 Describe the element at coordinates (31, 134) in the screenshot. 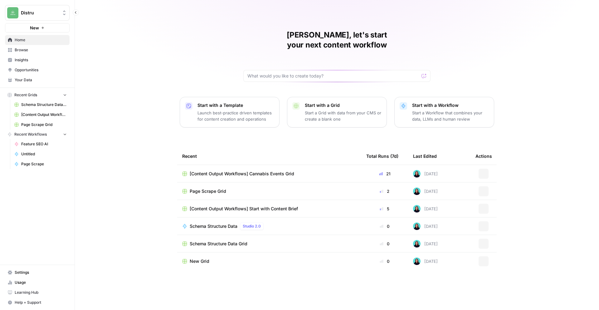

I see `span: Recent Workflows` at that location.